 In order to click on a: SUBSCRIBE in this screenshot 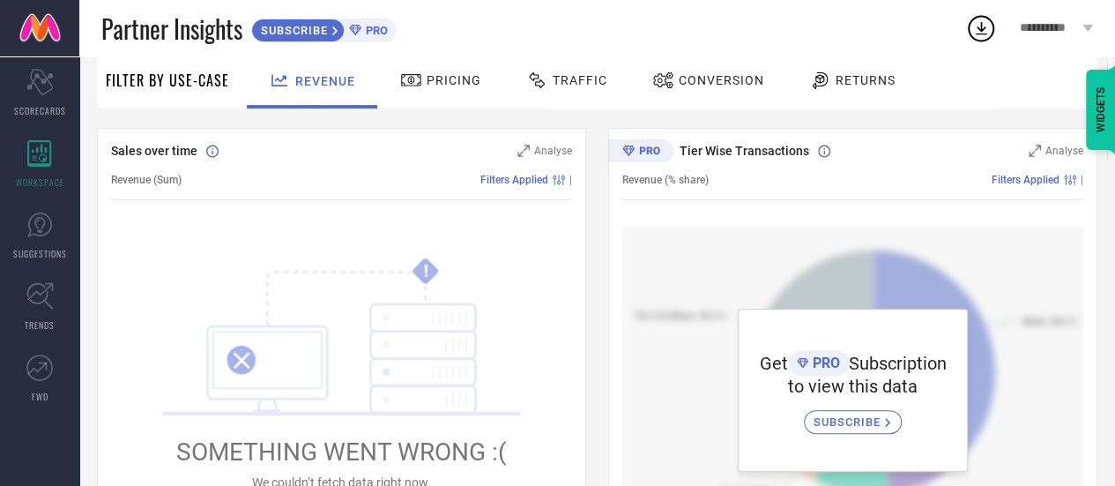, I will do `click(852, 415)`.